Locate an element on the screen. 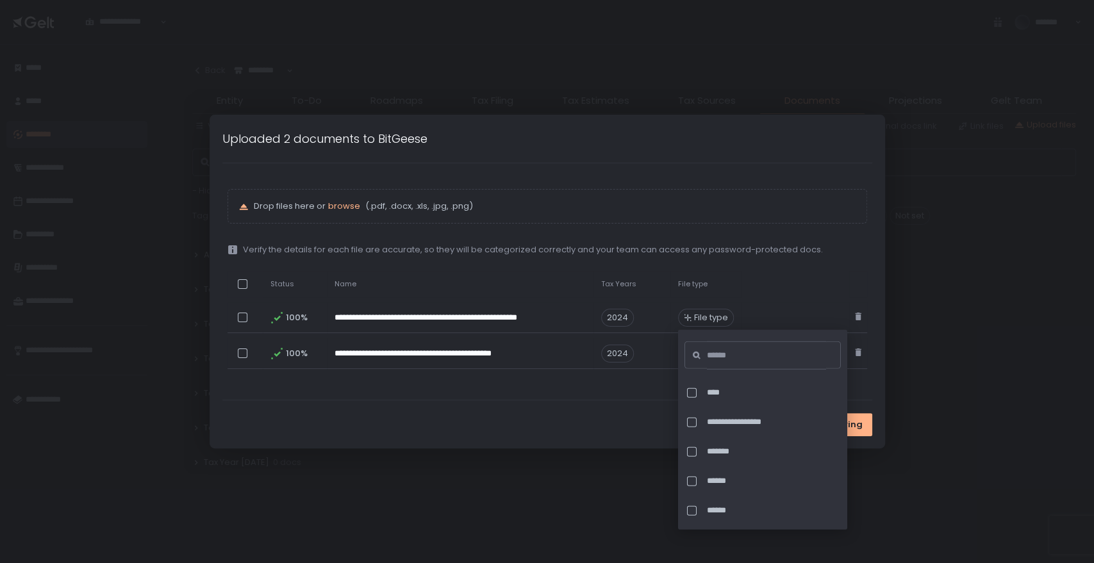 The width and height of the screenshot is (1094, 563). p: Drop files here or is located at coordinates (555, 206).